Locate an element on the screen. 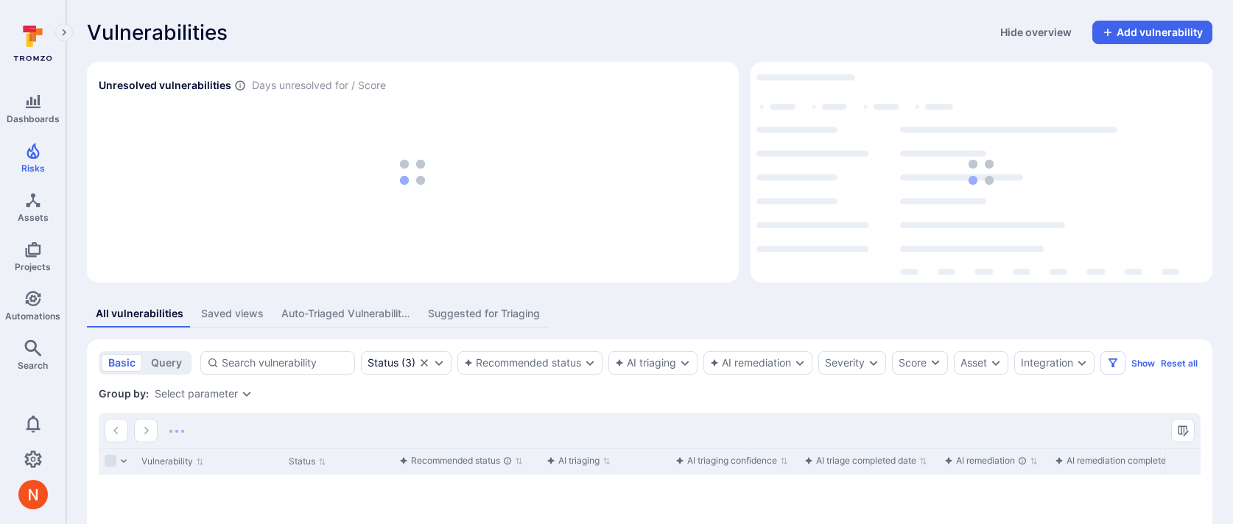 Image resolution: width=1233 pixels, height=524 pixels. span: Risks is located at coordinates (33, 168).